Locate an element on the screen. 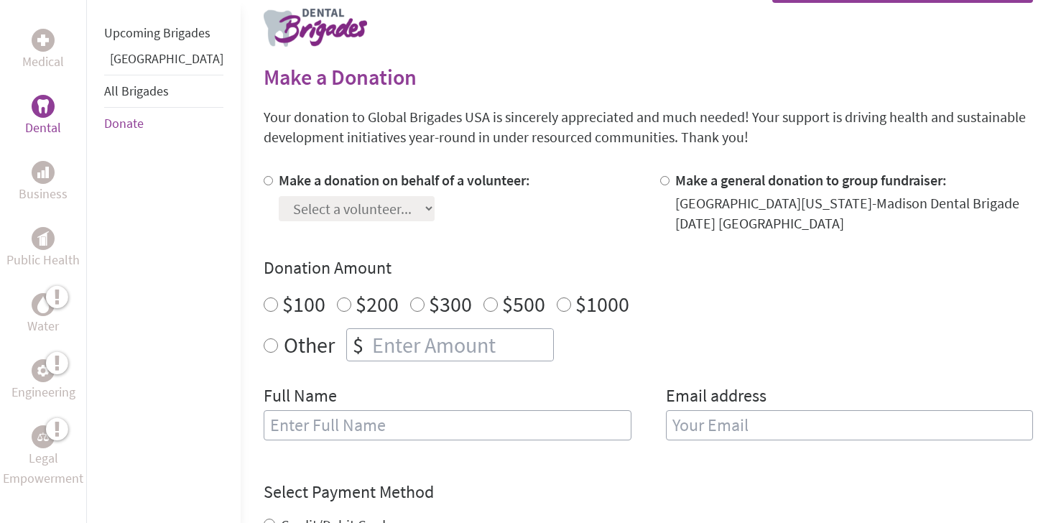 The height and width of the screenshot is (523, 1056). li: Guatemala is located at coordinates (164, 62).